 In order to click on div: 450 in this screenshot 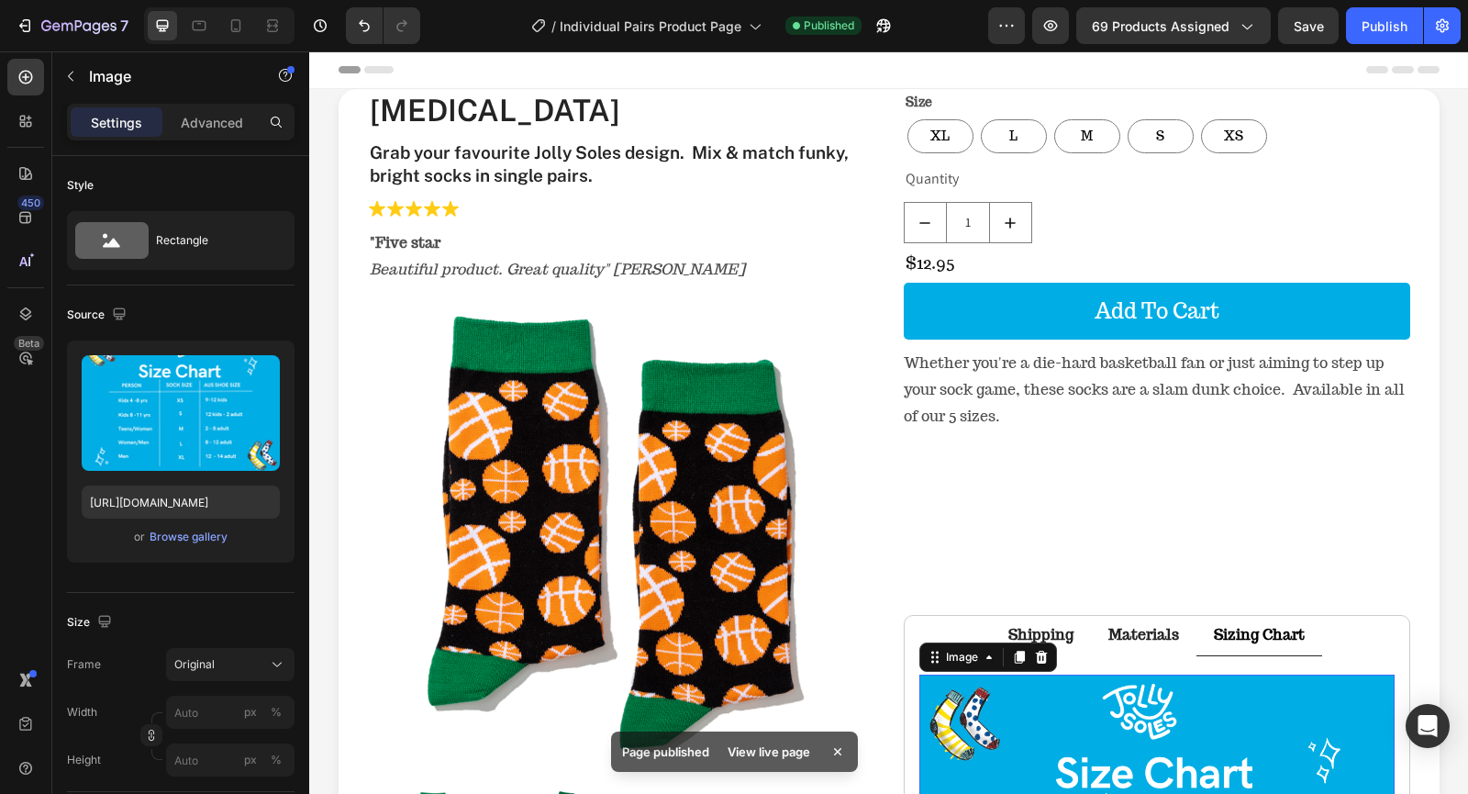, I will do `click(30, 203)`.